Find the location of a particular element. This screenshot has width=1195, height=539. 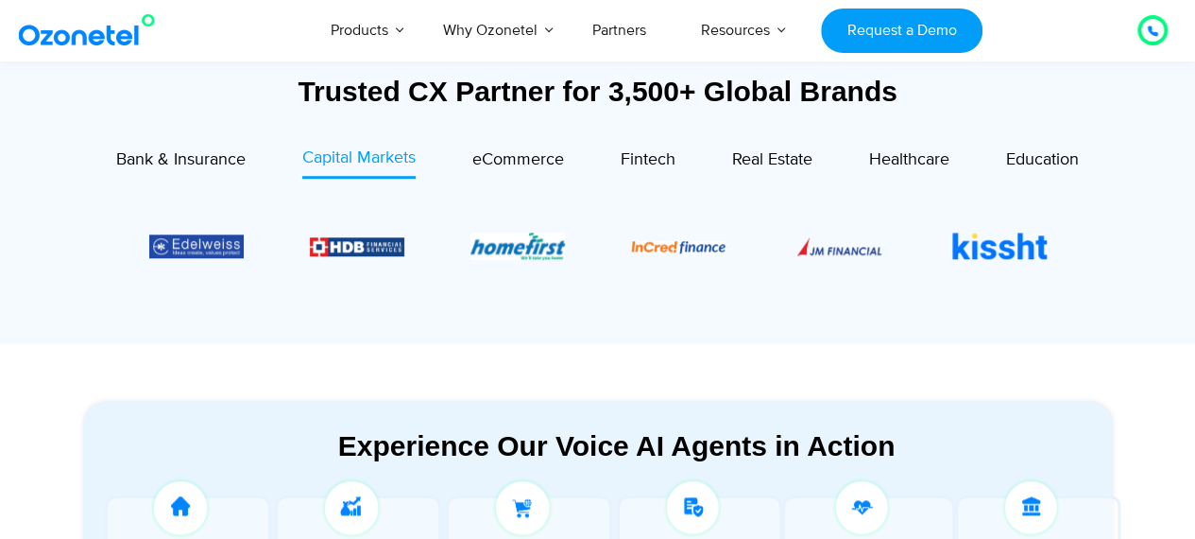

a: Request a Demo is located at coordinates (901, 30).